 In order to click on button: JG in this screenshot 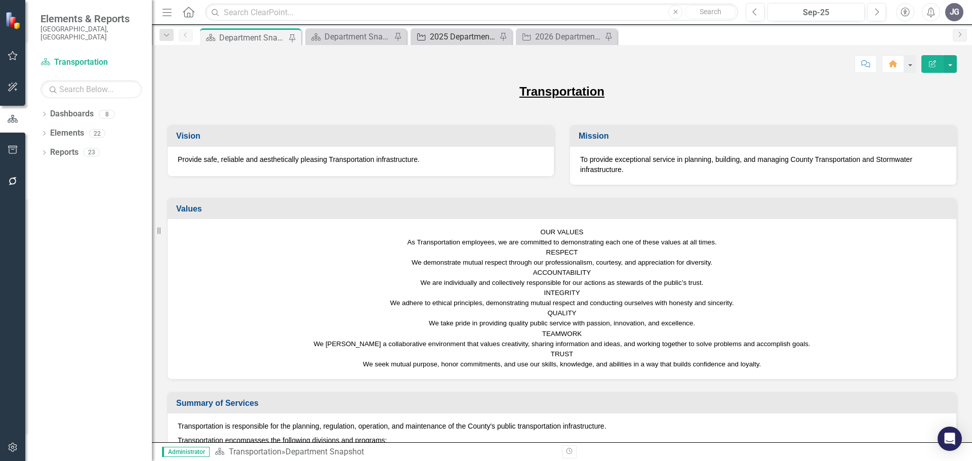, I will do `click(954, 12)`.